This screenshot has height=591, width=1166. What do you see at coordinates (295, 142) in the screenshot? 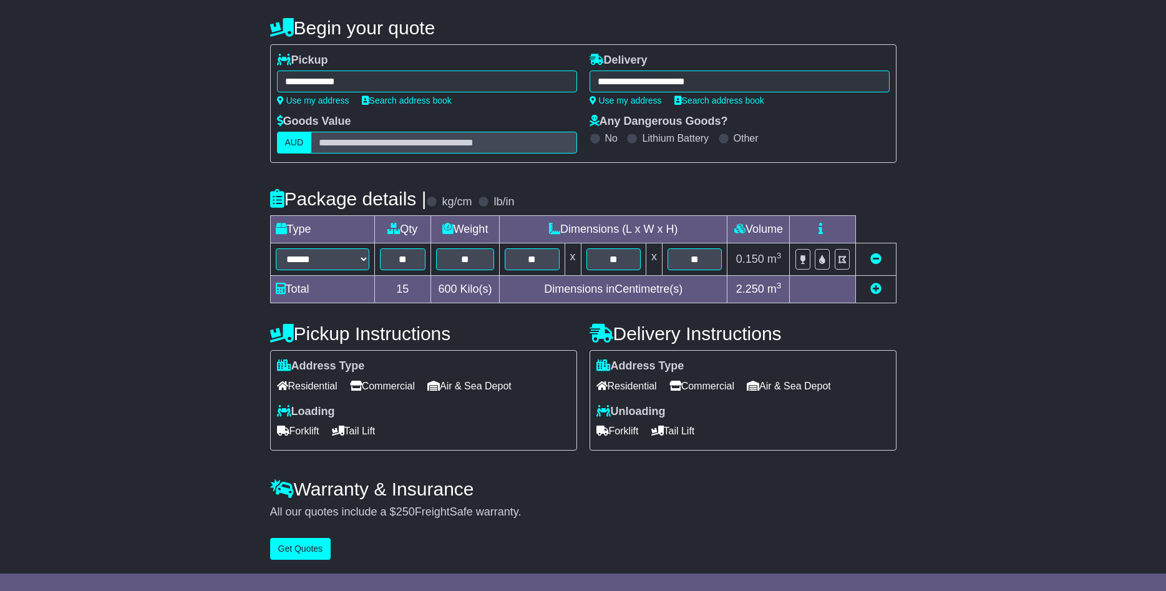
I see `label: AUD` at bounding box center [295, 142].